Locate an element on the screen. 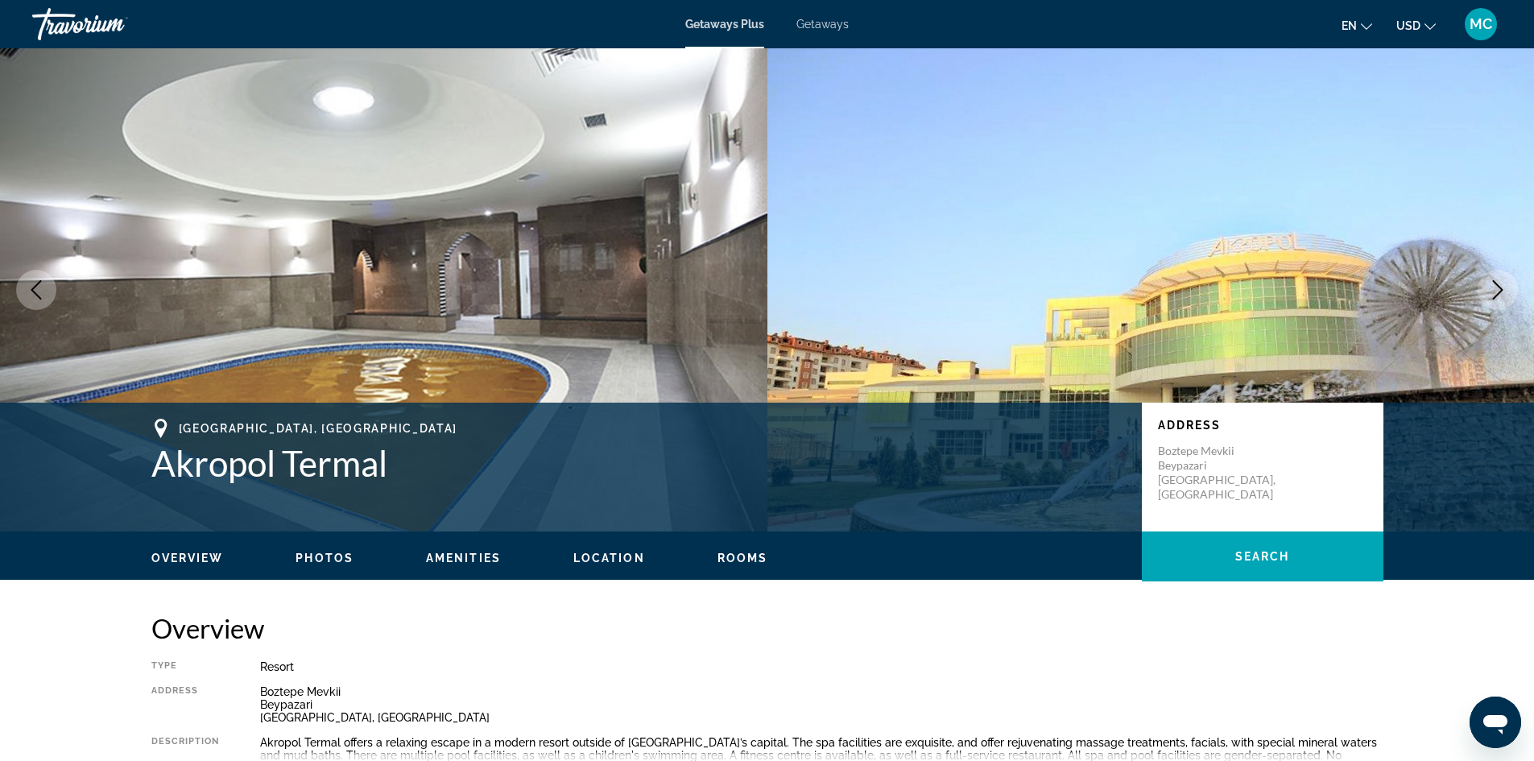 This screenshot has width=1534, height=761. div: Type is located at coordinates (185, 667).